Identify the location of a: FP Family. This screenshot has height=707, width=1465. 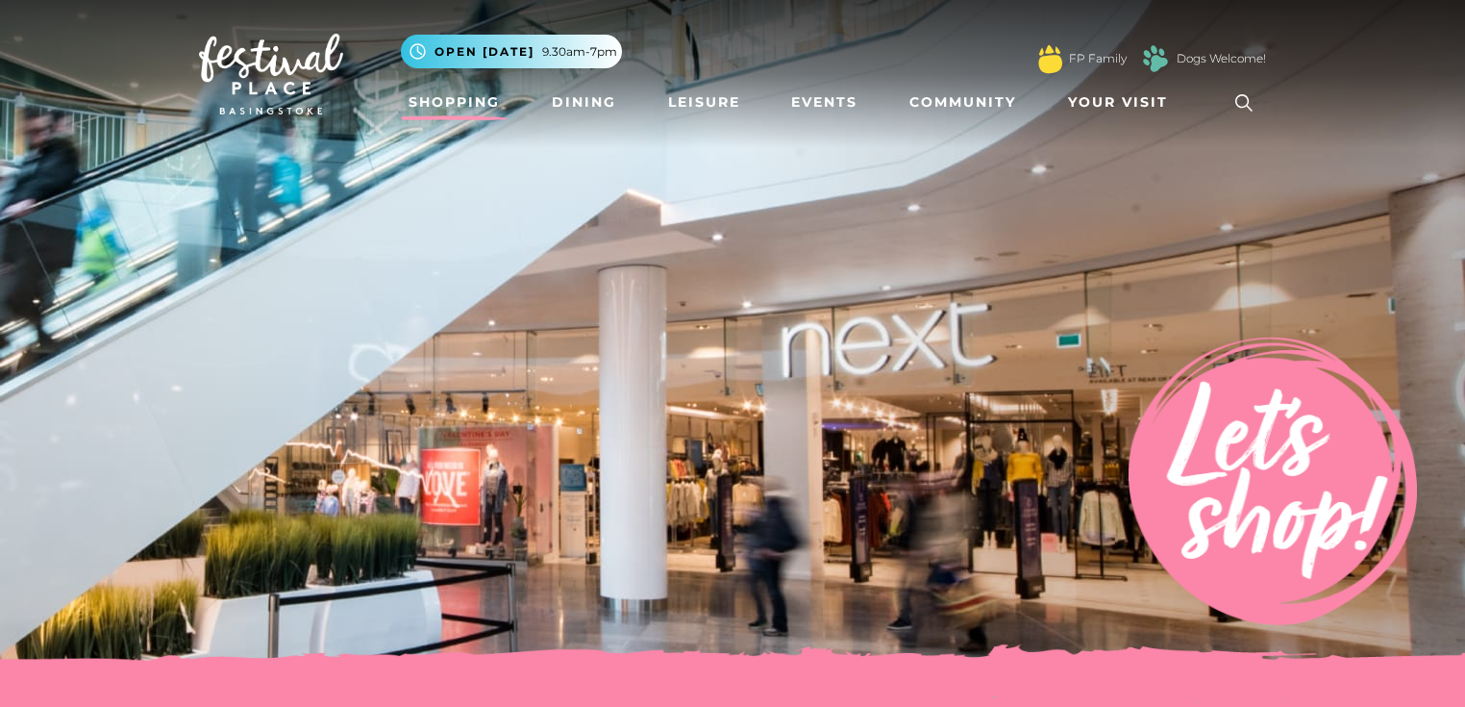
(1098, 59).